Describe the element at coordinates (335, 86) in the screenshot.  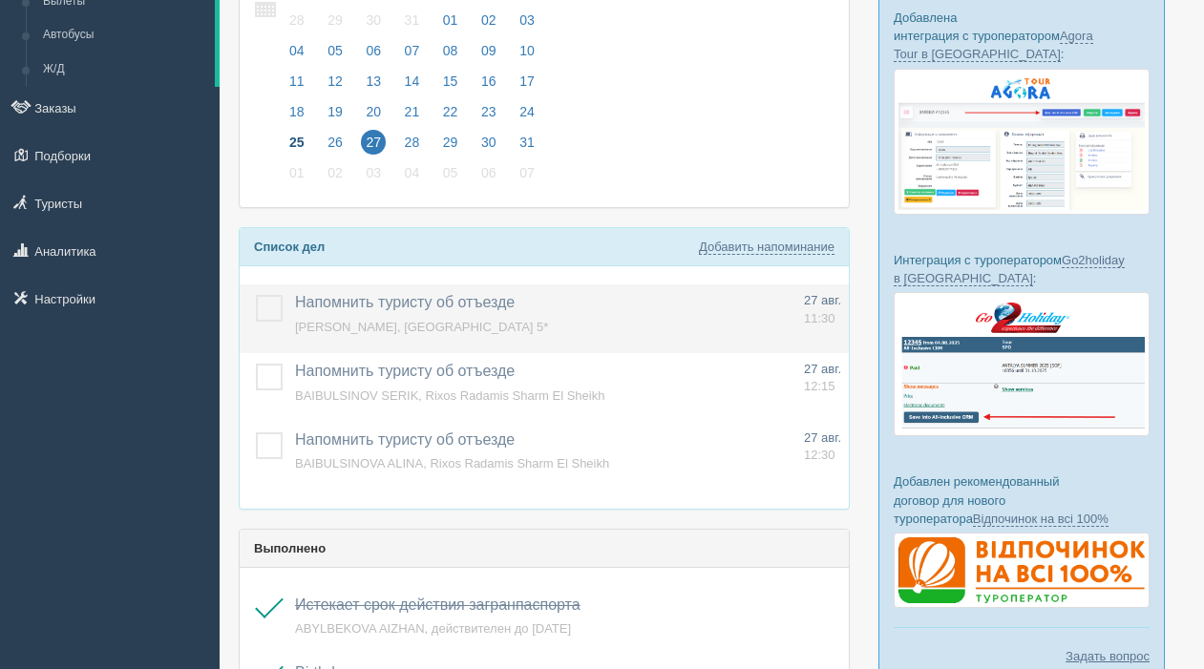
I see `a: 12` at that location.